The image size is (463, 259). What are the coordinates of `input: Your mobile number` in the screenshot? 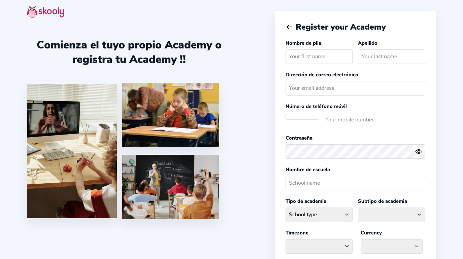 It's located at (373, 120).